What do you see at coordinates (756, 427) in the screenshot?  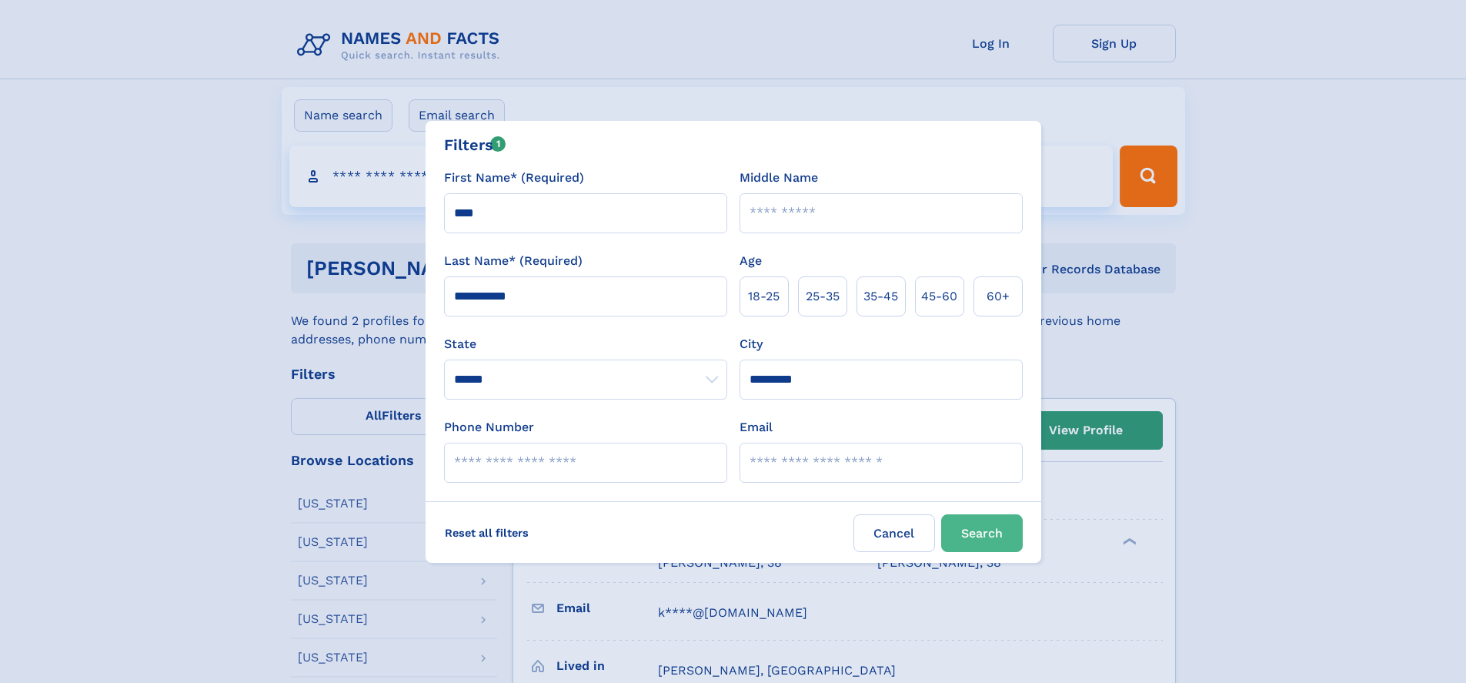 I see `label: Email` at bounding box center [756, 427].